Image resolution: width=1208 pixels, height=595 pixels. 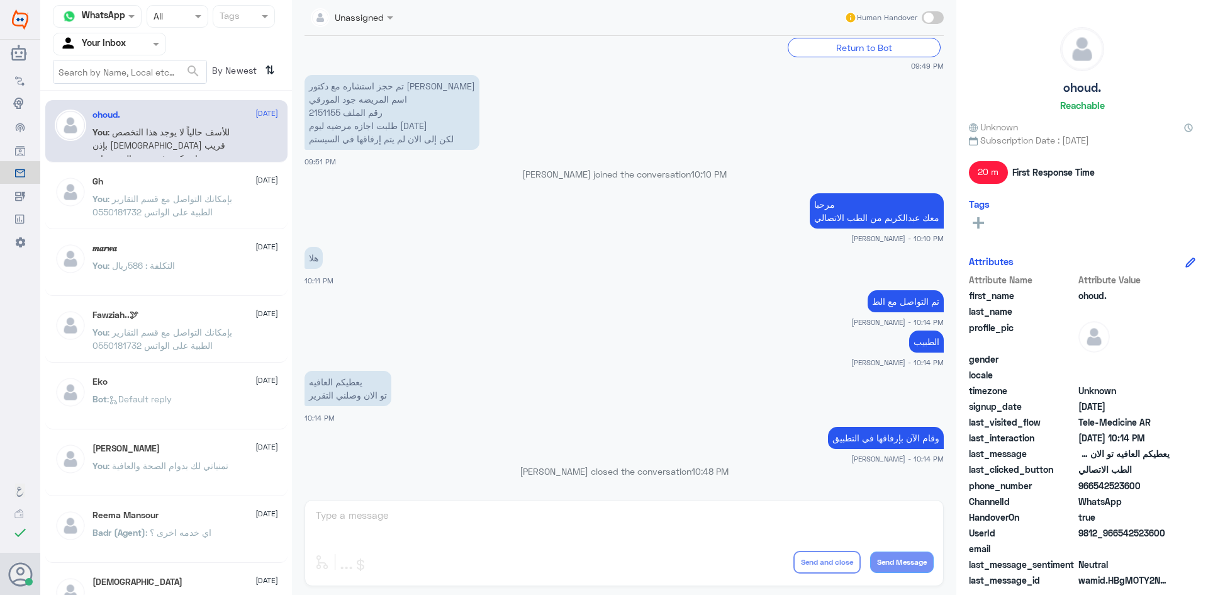 What do you see at coordinates (1124, 279) in the screenshot?
I see `span: Attribute Value` at bounding box center [1124, 279].